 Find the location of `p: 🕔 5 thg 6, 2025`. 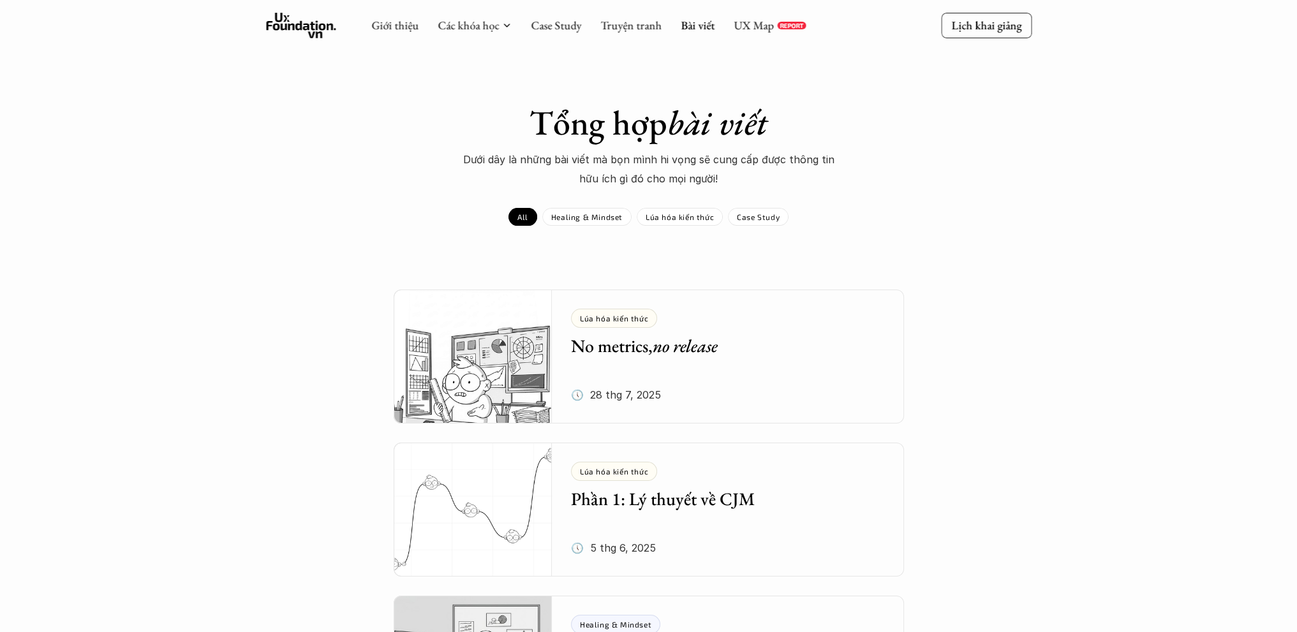

p: 🕔 5 thg 6, 2025 is located at coordinates (613, 548).